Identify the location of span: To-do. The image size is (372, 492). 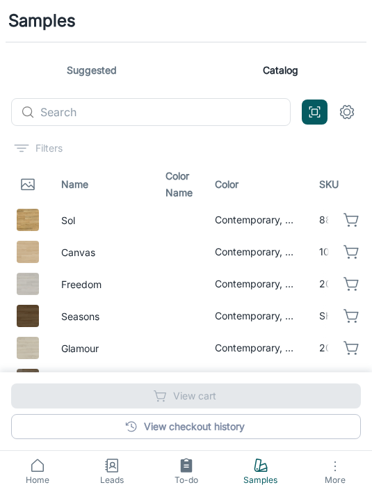
(186, 480).